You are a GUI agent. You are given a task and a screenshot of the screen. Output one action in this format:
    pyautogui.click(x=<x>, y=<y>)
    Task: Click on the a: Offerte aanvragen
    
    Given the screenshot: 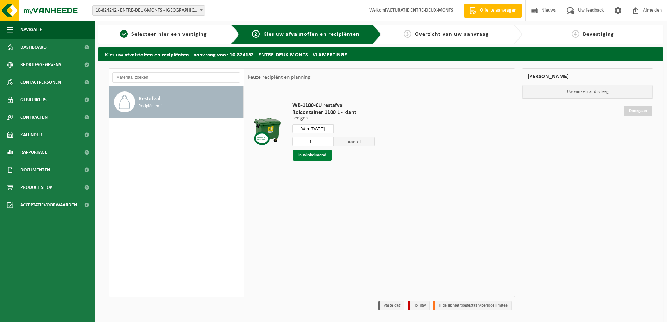 What is the action you would take?
    pyautogui.click(x=492, y=11)
    